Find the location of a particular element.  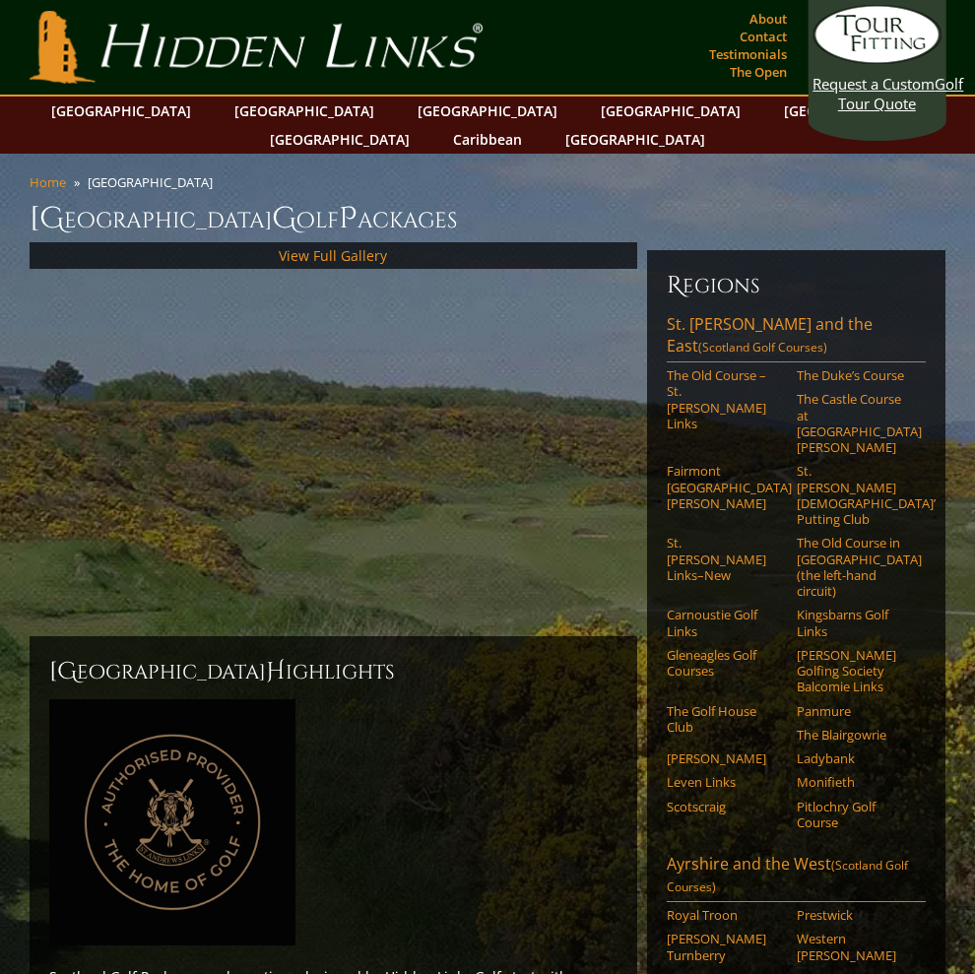

a: The Duke’s Course is located at coordinates (855, 375).